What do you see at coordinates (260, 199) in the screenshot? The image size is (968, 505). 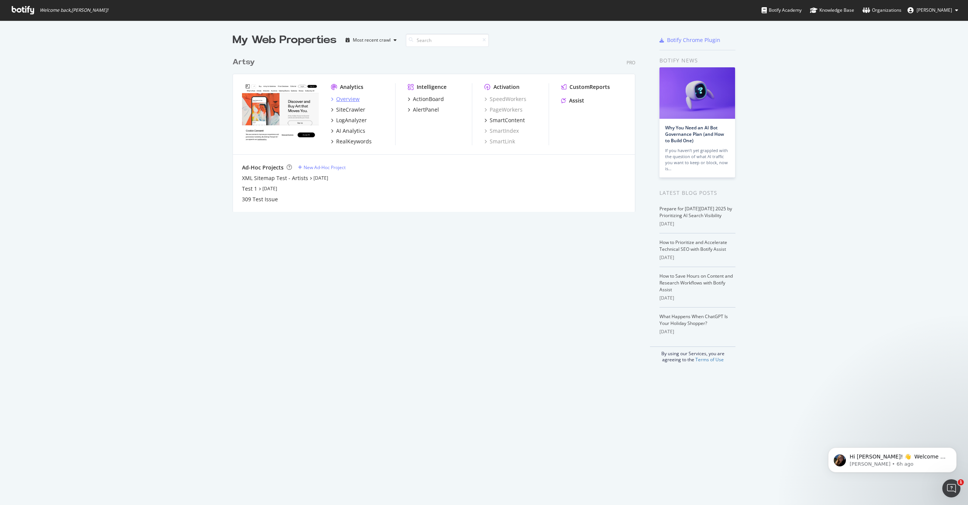 I see `a: 309 Test Issue` at bounding box center [260, 199].